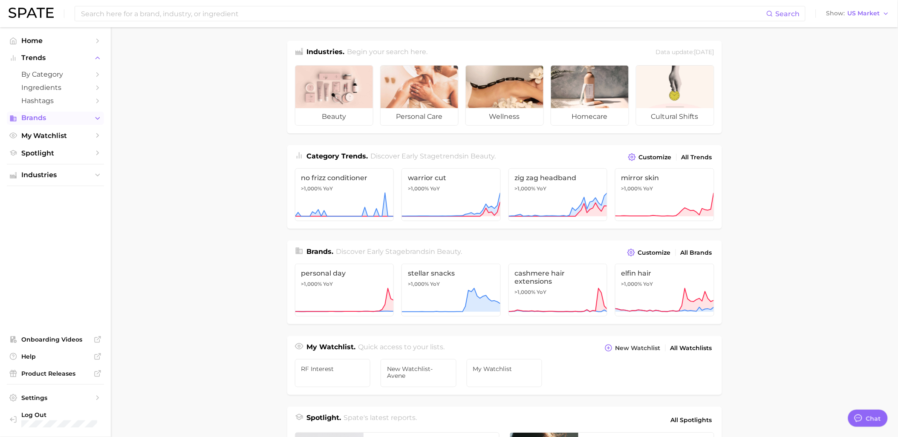 This screenshot has width=898, height=437. Describe the element at coordinates (433, 156) in the screenshot. I see `span: Discover Early Stage trends in .` at that location.